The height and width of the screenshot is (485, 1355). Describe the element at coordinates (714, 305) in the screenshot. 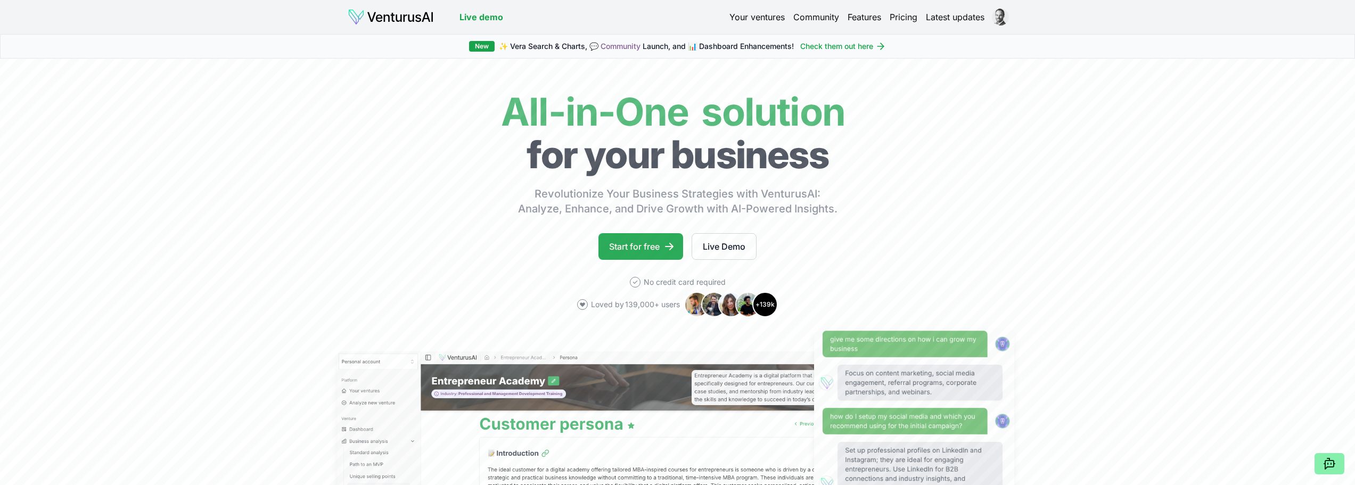

I see `img: Avatar 2` at that location.